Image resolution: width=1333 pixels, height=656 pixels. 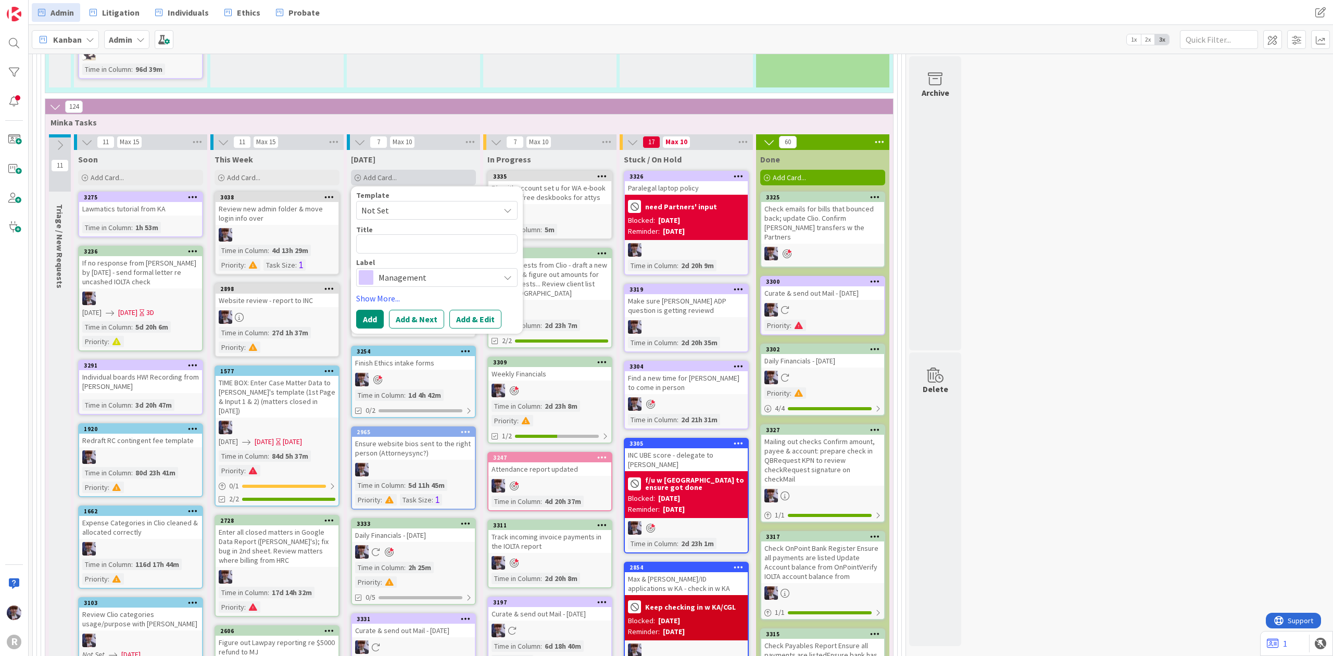 What do you see at coordinates (1162, 40) in the screenshot?
I see `span: 3x` at bounding box center [1162, 40].